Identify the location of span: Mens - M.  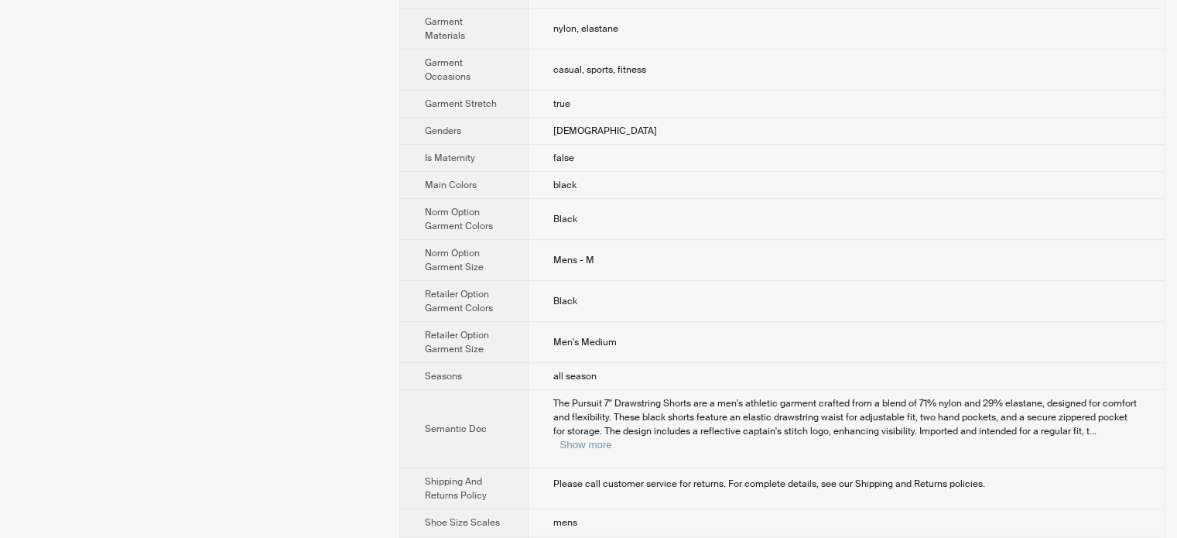
(574, 260).